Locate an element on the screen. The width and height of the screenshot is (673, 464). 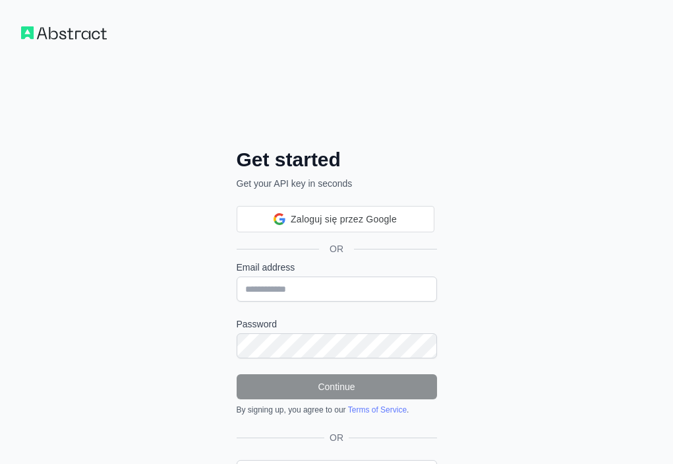
span: Zaloguj się przez Google is located at coordinates (344, 219).